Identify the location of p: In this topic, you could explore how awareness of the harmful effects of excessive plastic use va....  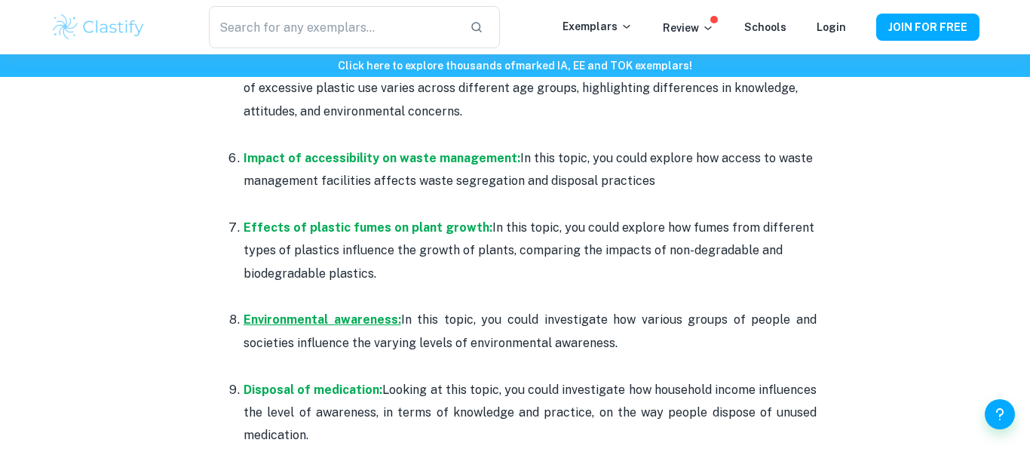
(530, 88).